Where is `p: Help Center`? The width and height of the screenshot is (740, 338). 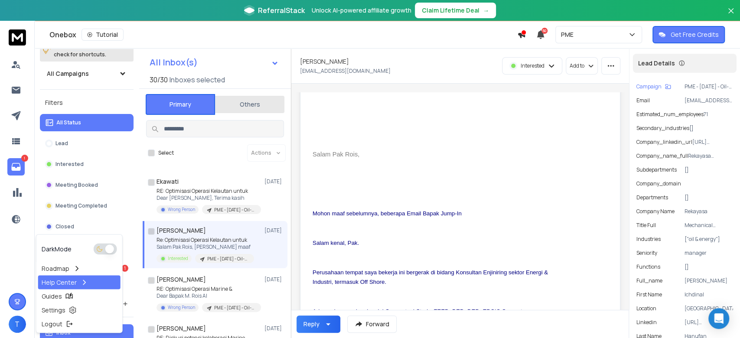
p: Help Center is located at coordinates (59, 282).